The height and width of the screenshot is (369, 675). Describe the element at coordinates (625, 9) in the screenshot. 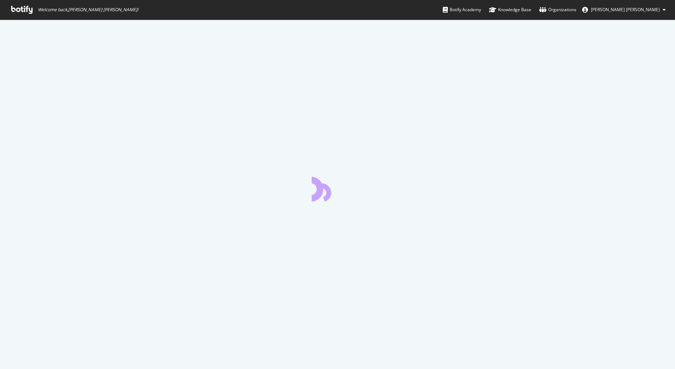

I see `span: Diana de Vargas Soler` at that location.